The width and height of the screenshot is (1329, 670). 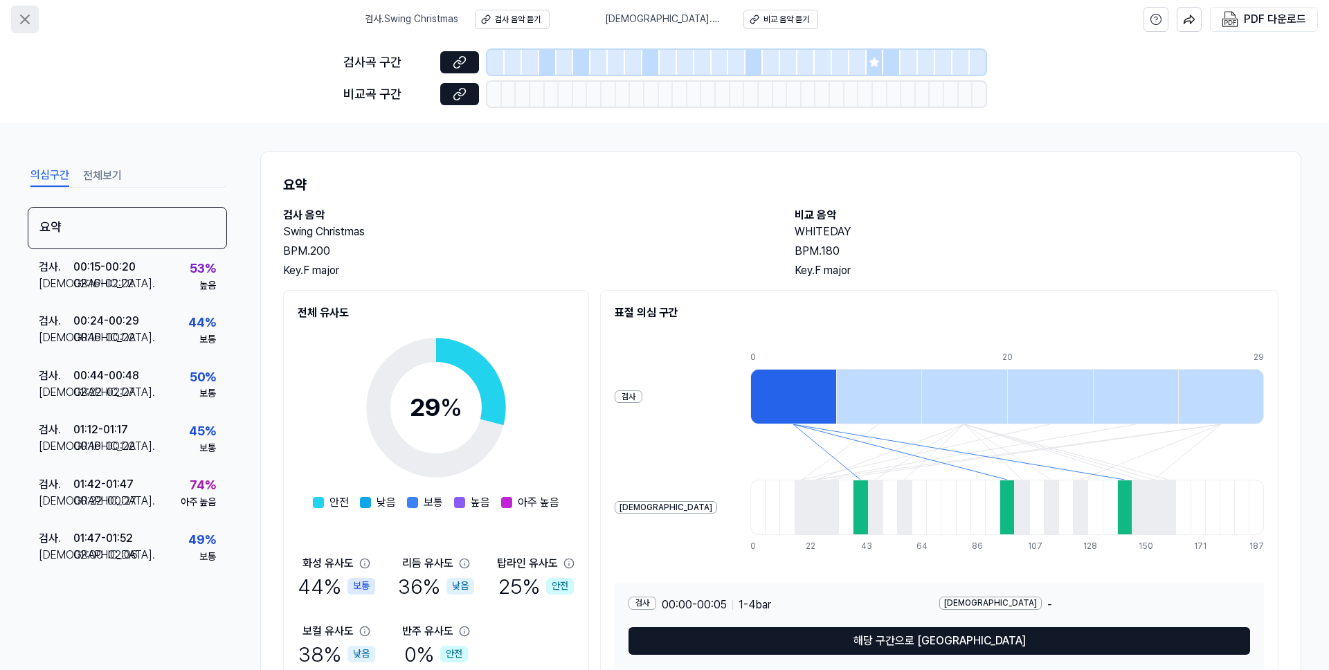 I want to click on span: 00:00 - 00:05, so click(x=694, y=605).